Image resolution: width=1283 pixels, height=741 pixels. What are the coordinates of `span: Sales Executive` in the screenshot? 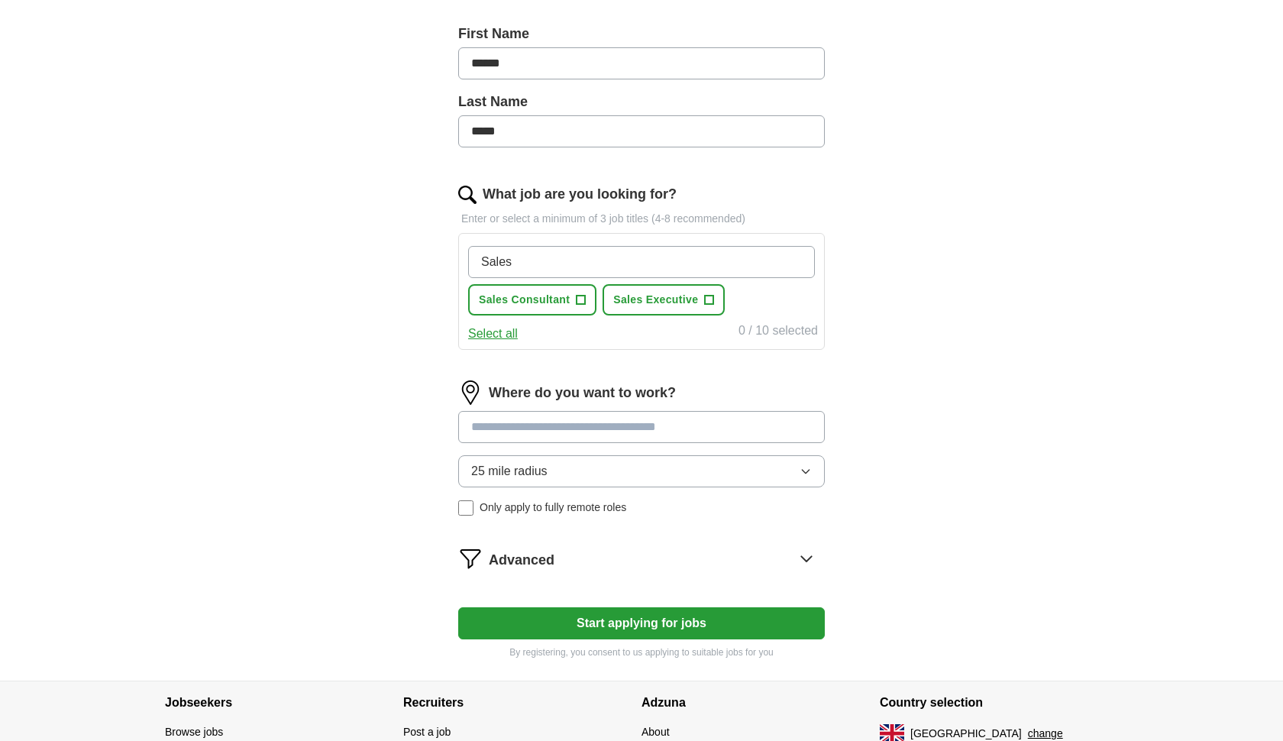 It's located at (655, 299).